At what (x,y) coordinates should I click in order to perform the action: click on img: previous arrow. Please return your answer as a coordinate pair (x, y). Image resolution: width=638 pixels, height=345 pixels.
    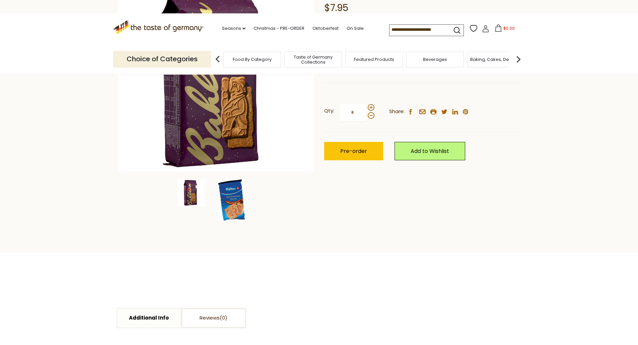
    Looking at the image, I should click on (218, 59).